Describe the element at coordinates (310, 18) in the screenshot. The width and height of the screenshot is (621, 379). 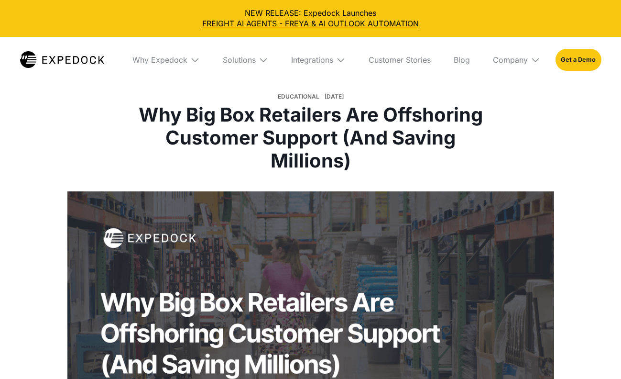
I see `div: NEW RELEASE: Expedock Launches` at that location.